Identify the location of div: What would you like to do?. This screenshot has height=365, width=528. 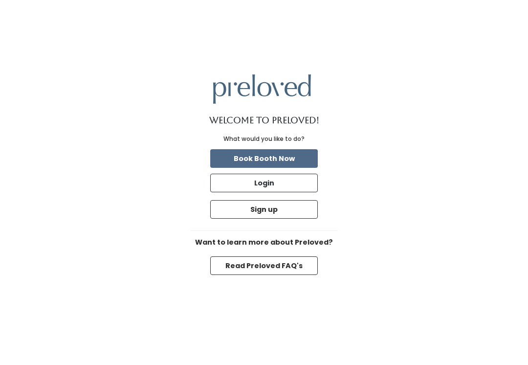
(264, 139).